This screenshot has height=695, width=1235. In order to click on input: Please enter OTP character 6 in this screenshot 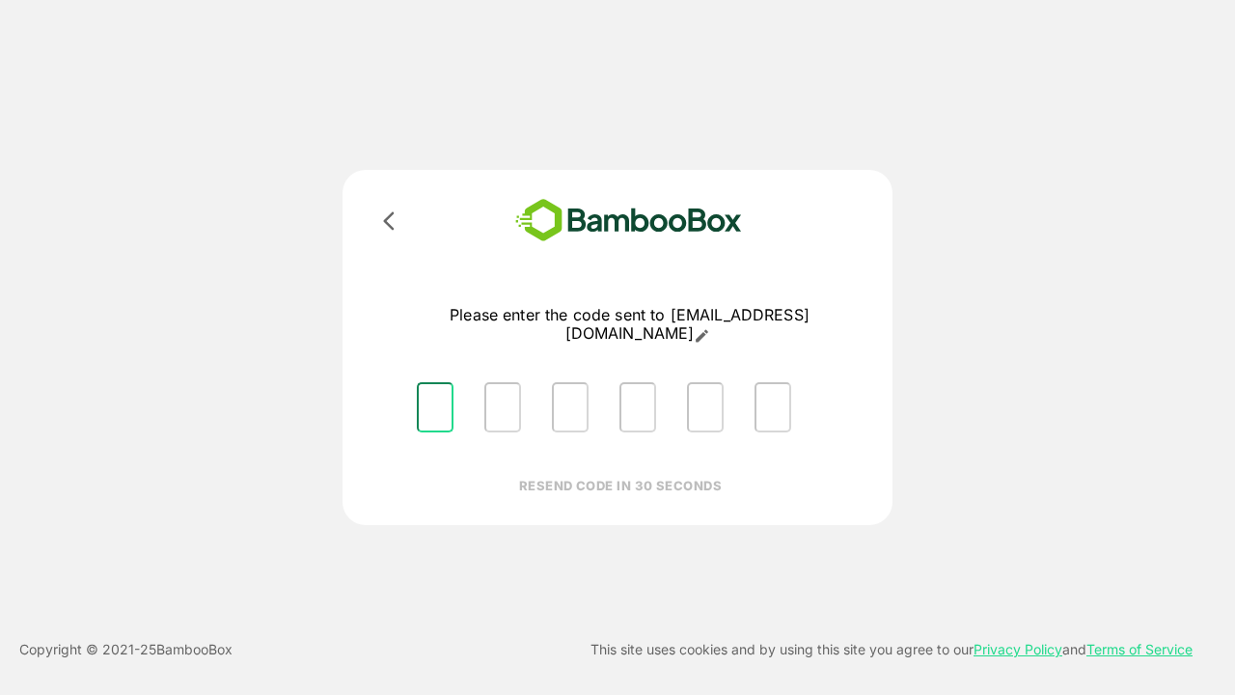, I will do `click(773, 407)`.